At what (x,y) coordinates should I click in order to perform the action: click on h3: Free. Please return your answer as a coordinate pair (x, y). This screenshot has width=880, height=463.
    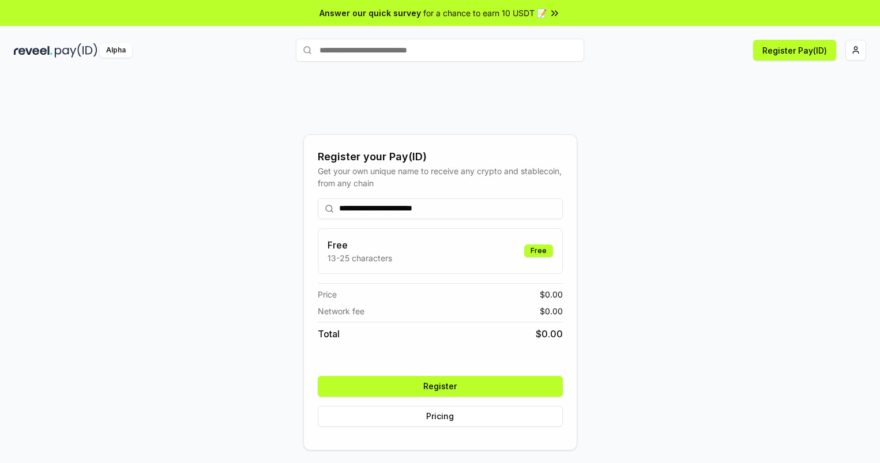
    Looking at the image, I should click on (360, 245).